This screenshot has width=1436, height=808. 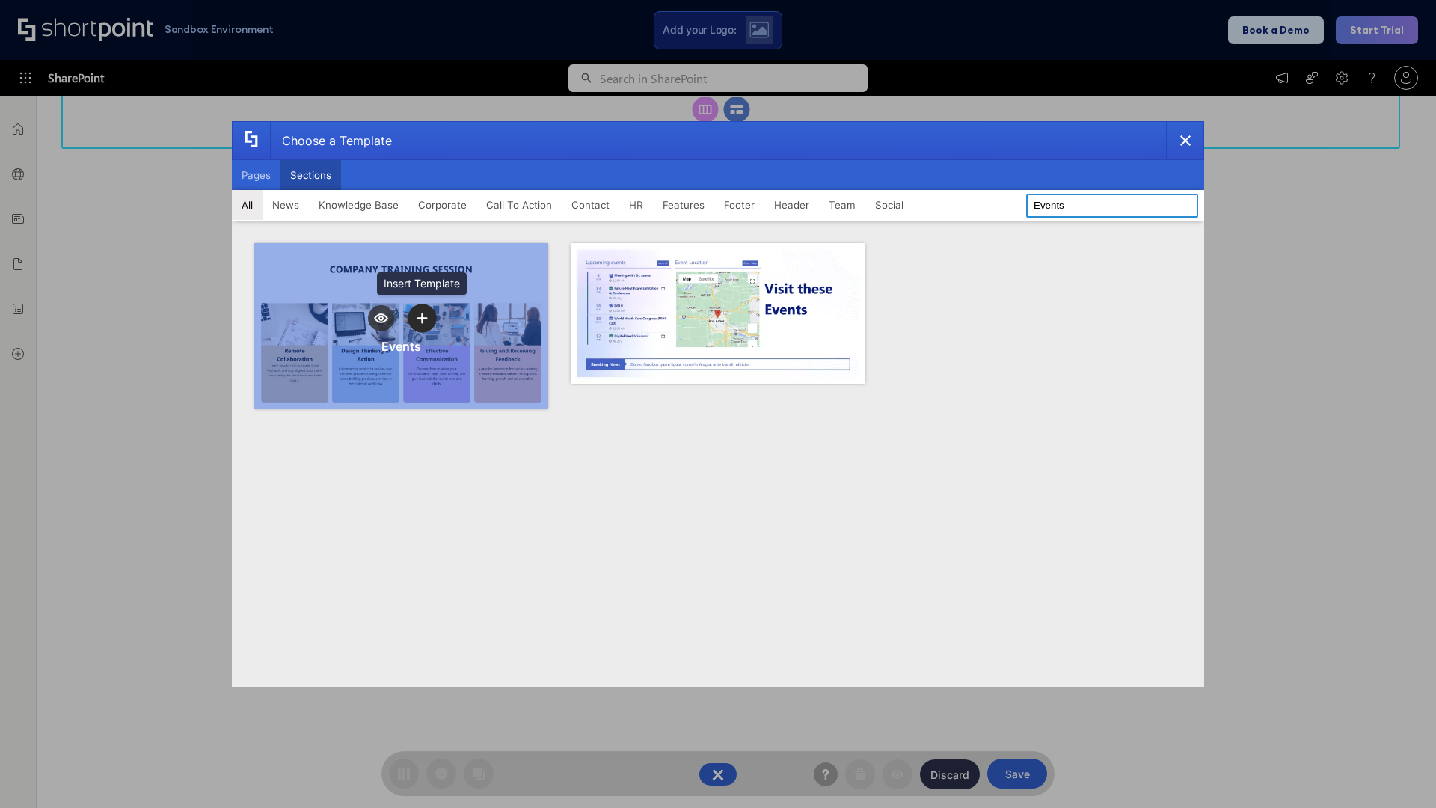 What do you see at coordinates (889, 205) in the screenshot?
I see `button: Social` at bounding box center [889, 205].